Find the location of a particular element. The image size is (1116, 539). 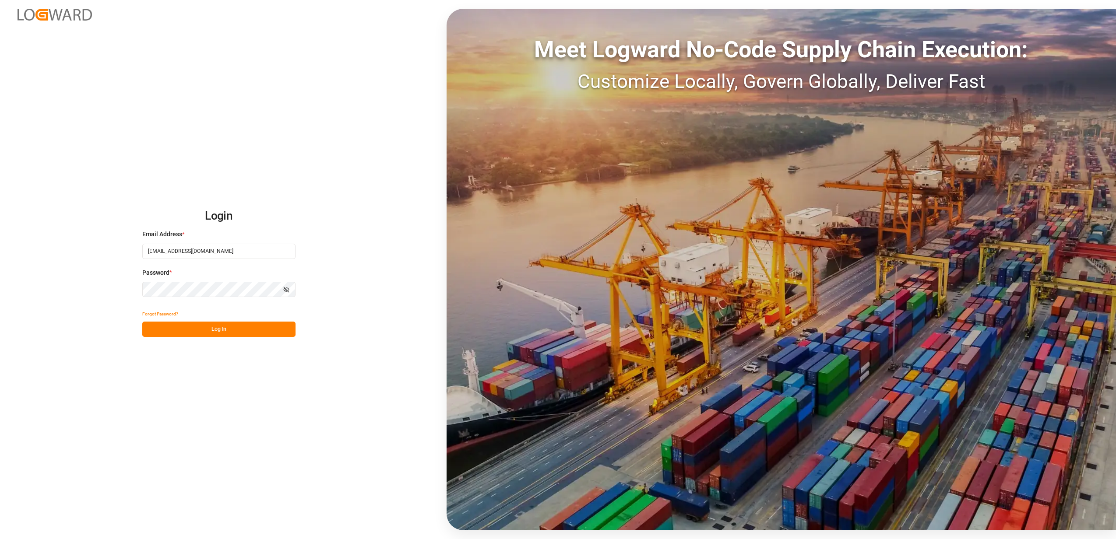

h2: Login is located at coordinates (219, 216).